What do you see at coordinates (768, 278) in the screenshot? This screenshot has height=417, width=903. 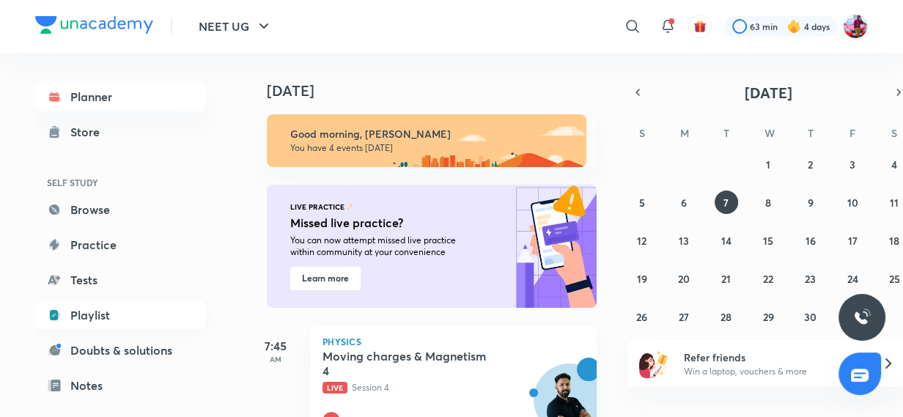 I see `abbr: October 22, 2025` at bounding box center [768, 278].